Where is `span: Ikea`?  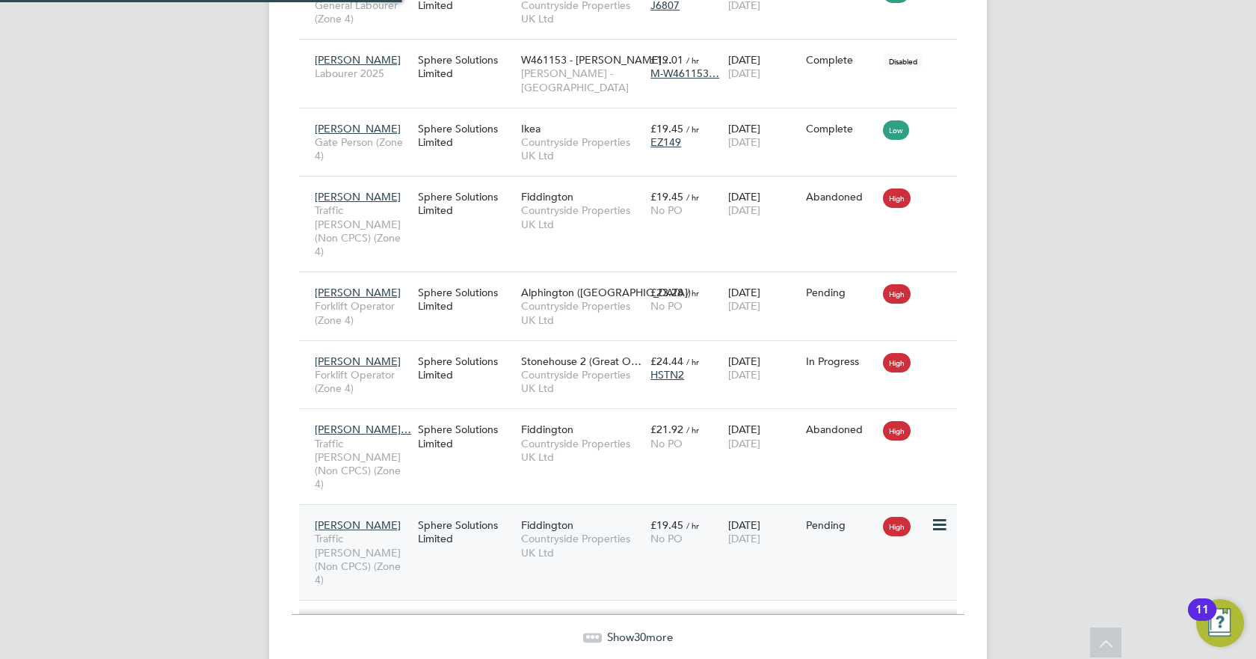 span: Ikea is located at coordinates (531, 129).